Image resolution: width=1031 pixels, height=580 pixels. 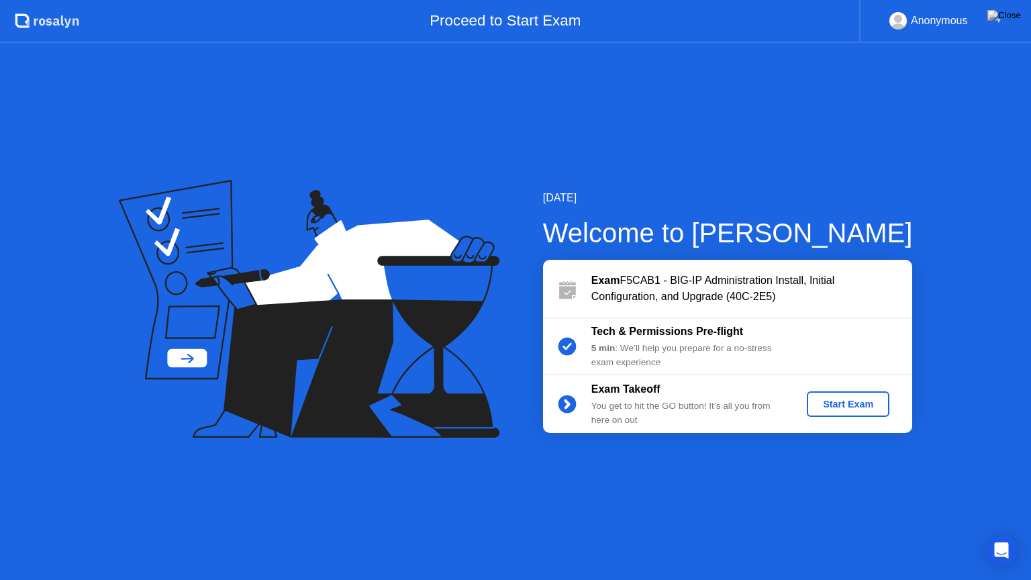 I want to click on b: Exam Takeoff, so click(x=625, y=388).